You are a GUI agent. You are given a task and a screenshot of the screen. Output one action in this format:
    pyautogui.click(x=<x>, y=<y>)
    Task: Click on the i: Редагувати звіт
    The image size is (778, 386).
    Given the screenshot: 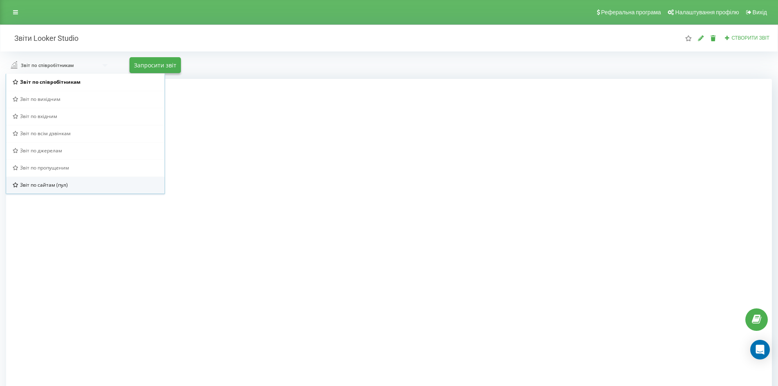 What is the action you would take?
    pyautogui.click(x=701, y=38)
    